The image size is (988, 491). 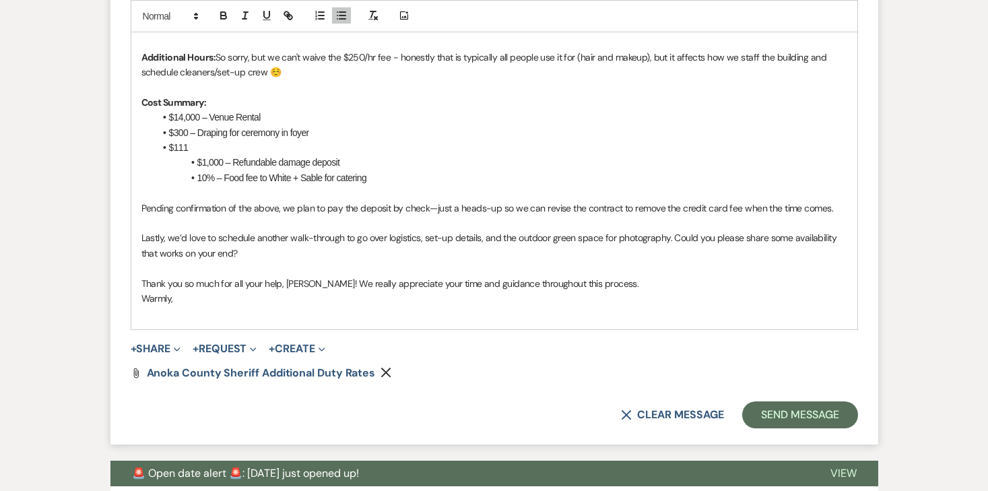 I want to click on span: This would be provided by your DJ / band., so click(x=266, y=27).